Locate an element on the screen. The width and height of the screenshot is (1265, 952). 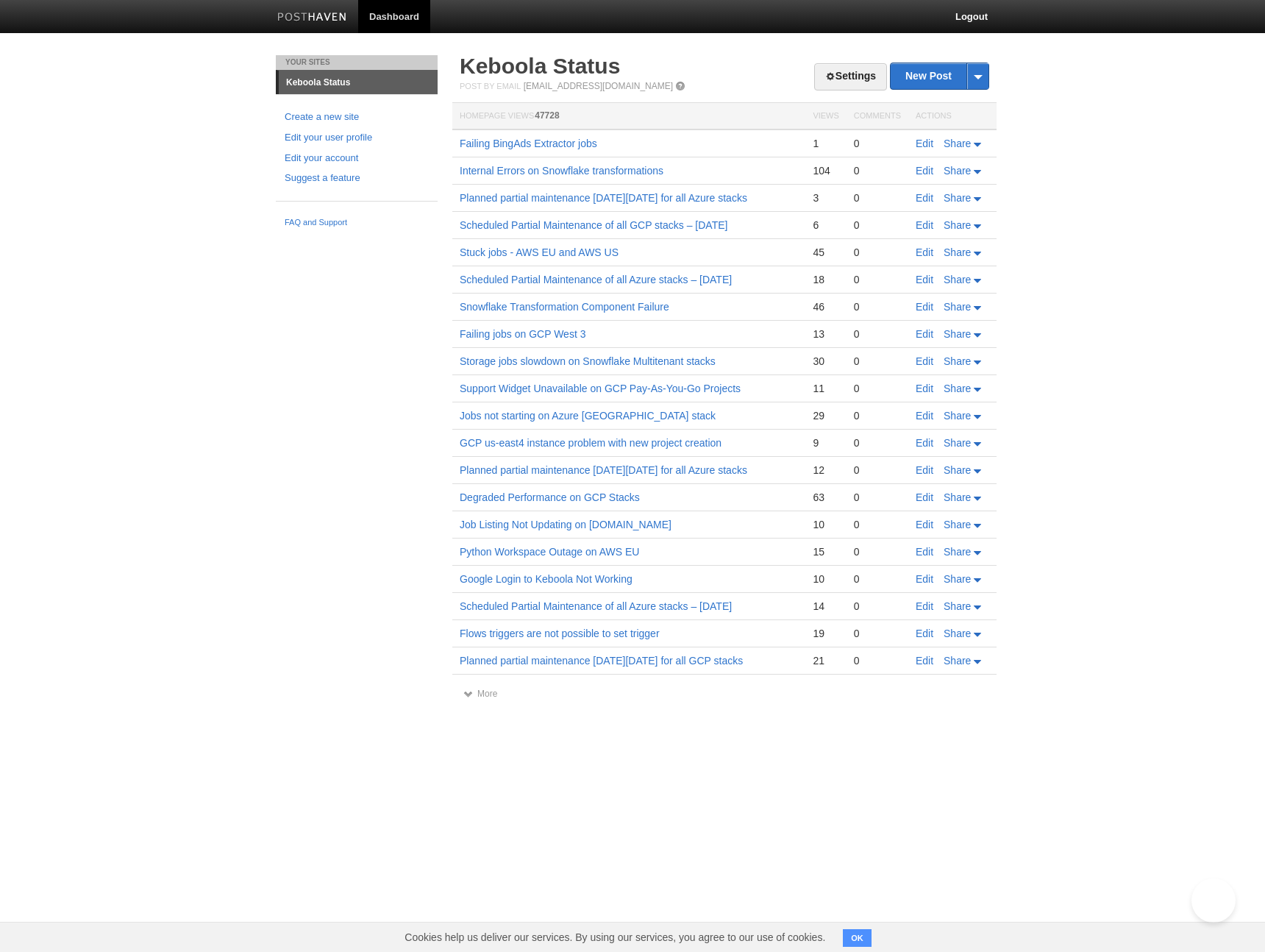
a: Flows triggers are not possible to set trigger is located at coordinates (560, 634).